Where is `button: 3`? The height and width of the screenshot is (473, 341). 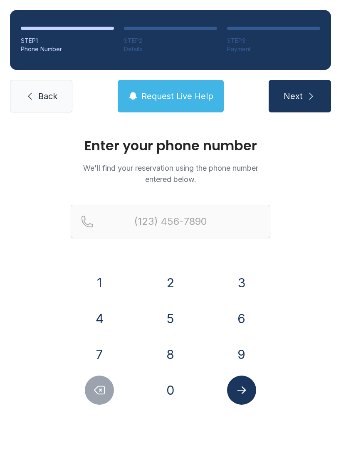
button: 3 is located at coordinates (242, 283).